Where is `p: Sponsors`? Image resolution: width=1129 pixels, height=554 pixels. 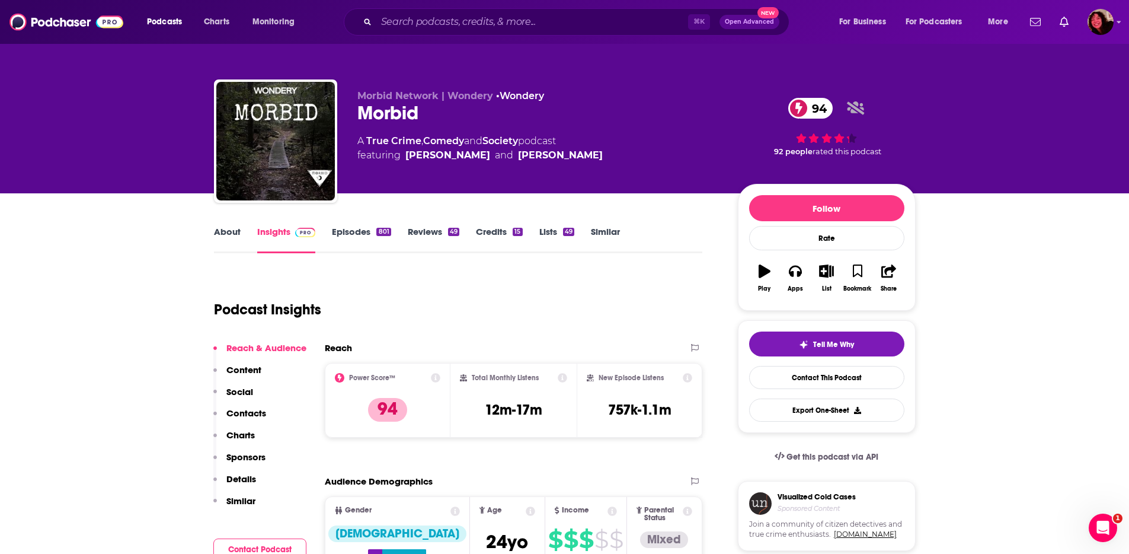
p: Sponsors is located at coordinates (246, 456).